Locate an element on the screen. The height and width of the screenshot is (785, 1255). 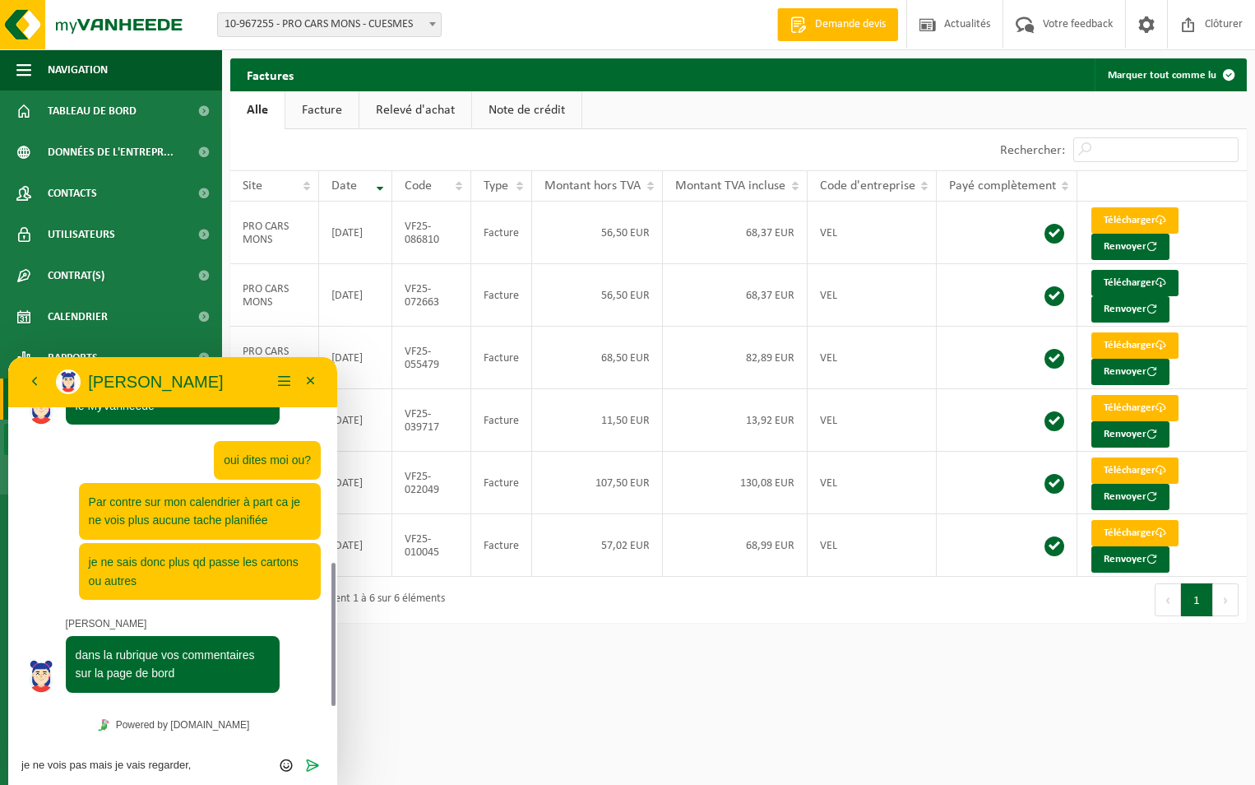
div: secondary is located at coordinates (289, 25).